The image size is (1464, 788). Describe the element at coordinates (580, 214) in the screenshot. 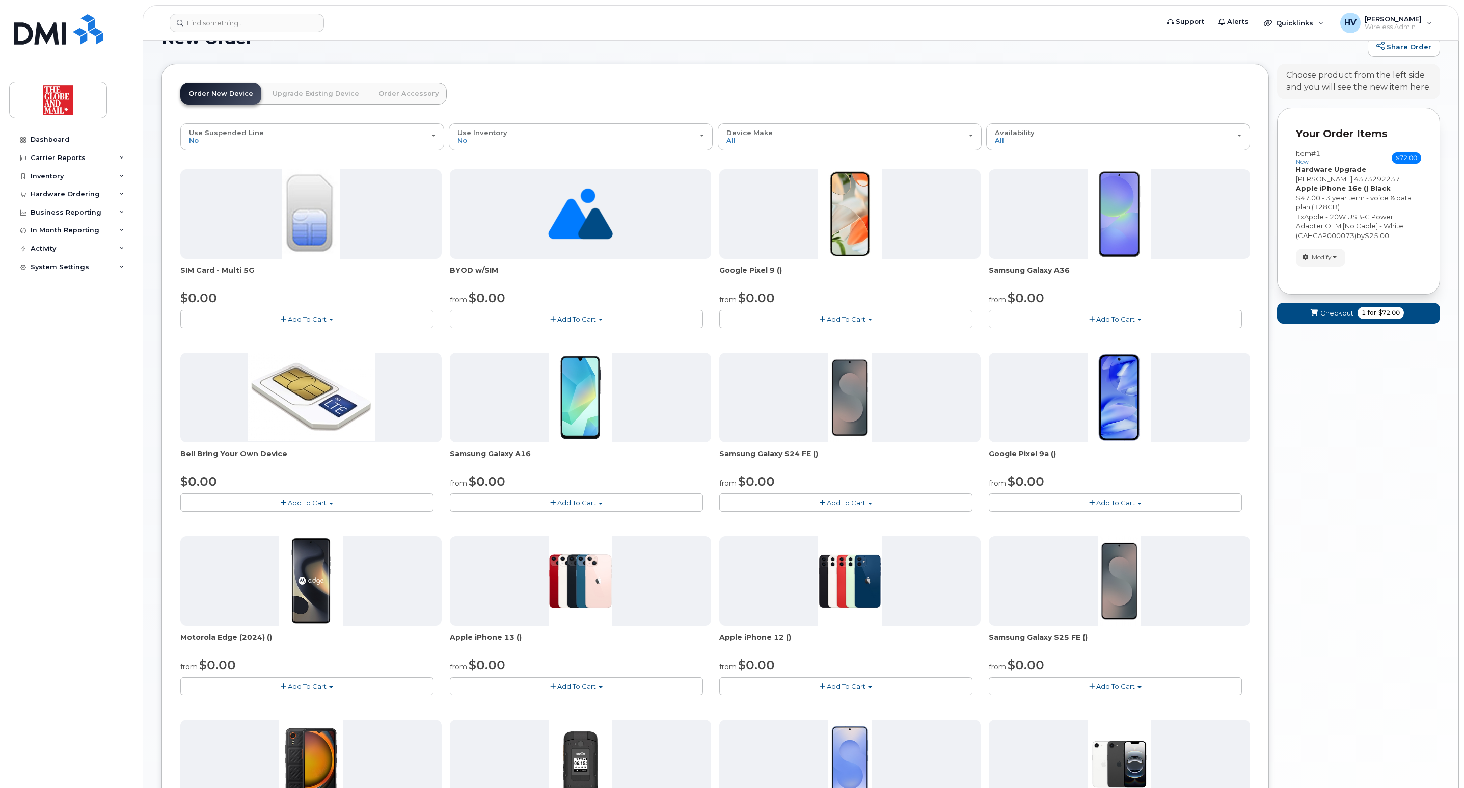

I see `img: no_image_found-2caef05468ed5679b831cfe6fc140e25e0c280774317ffc20a367ab7fd17291e.png` at that location.